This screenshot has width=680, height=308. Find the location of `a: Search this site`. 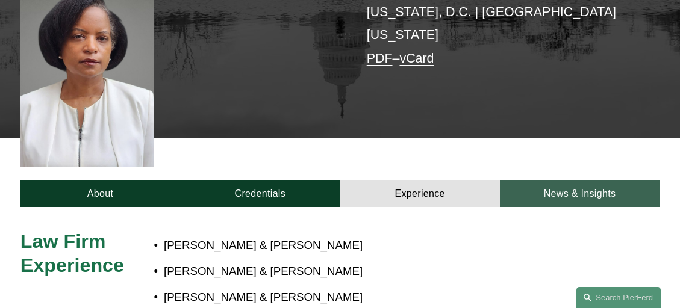

a: Search this site is located at coordinates (619, 298).